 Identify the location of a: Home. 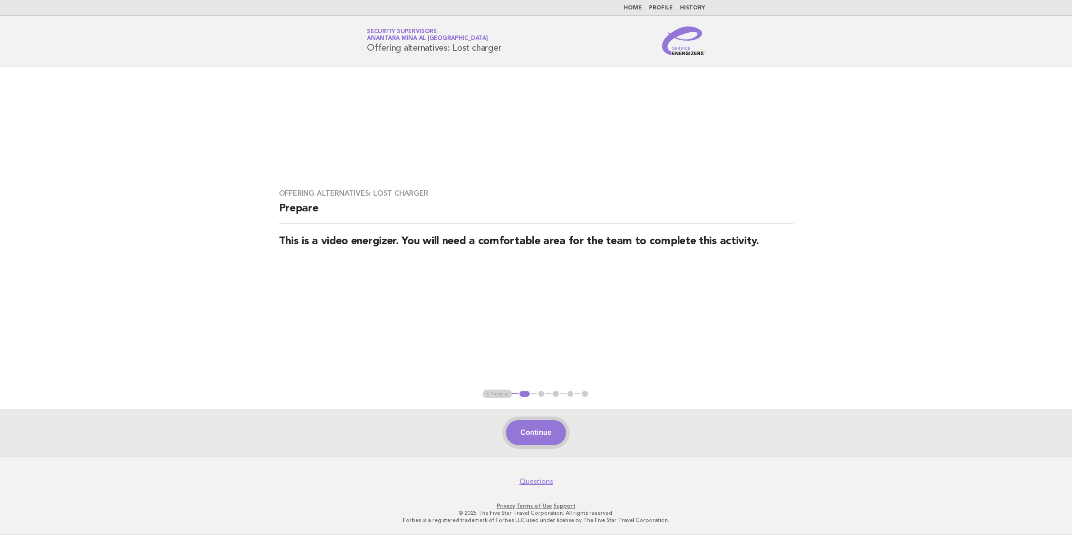
(633, 8).